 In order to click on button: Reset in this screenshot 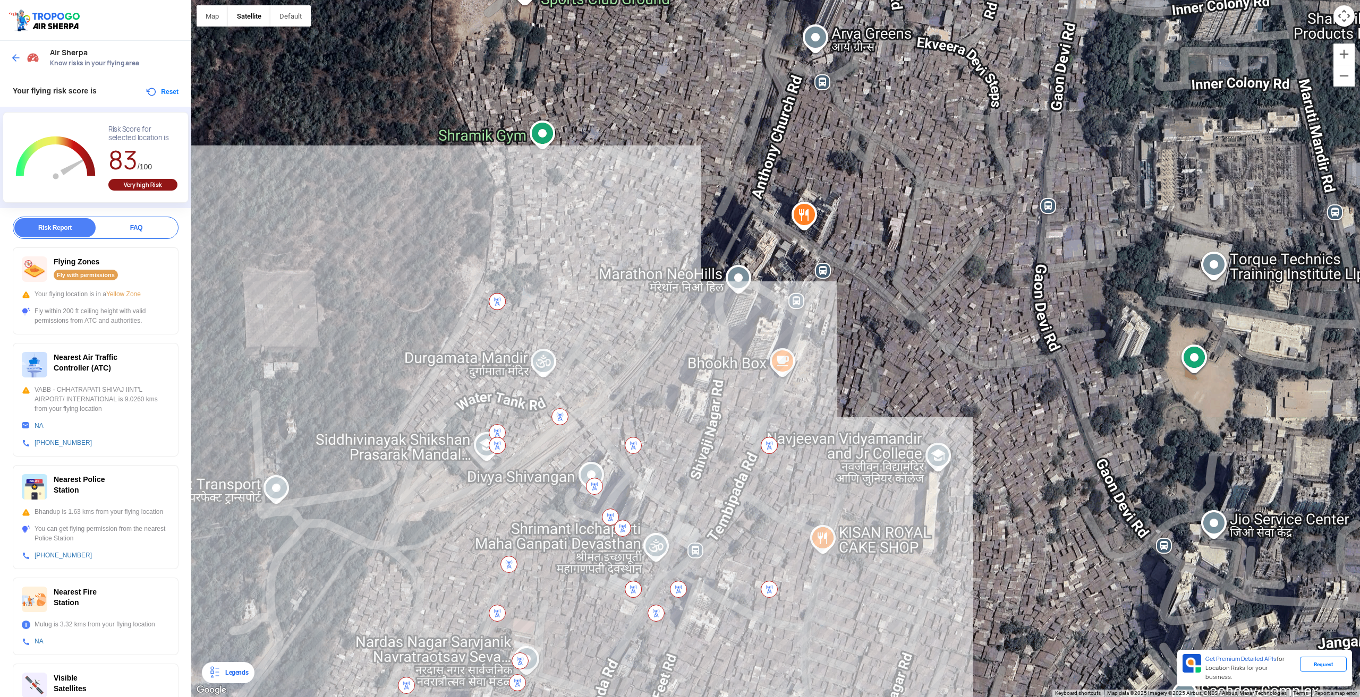, I will do `click(161, 92)`.